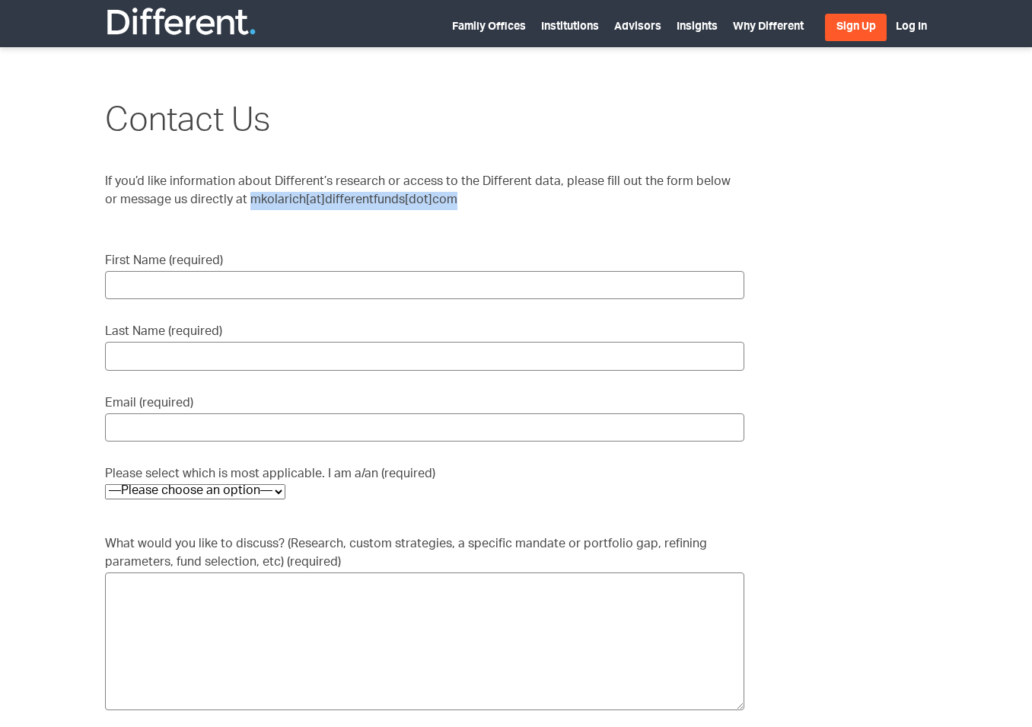 The height and width of the screenshot is (727, 1032). I want to click on input: First Name (required), so click(425, 285).